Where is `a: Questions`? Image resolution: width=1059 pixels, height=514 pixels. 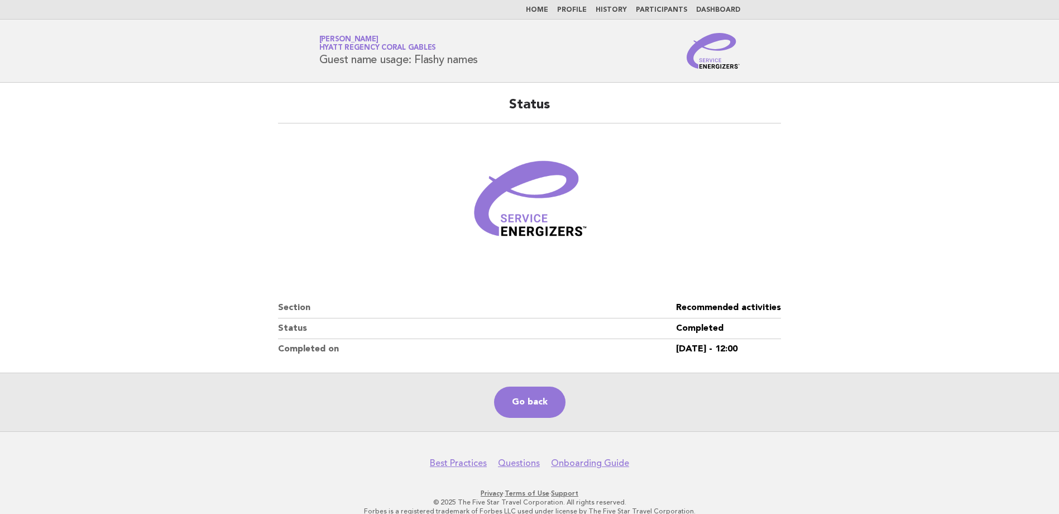
a: Questions is located at coordinates (519, 463).